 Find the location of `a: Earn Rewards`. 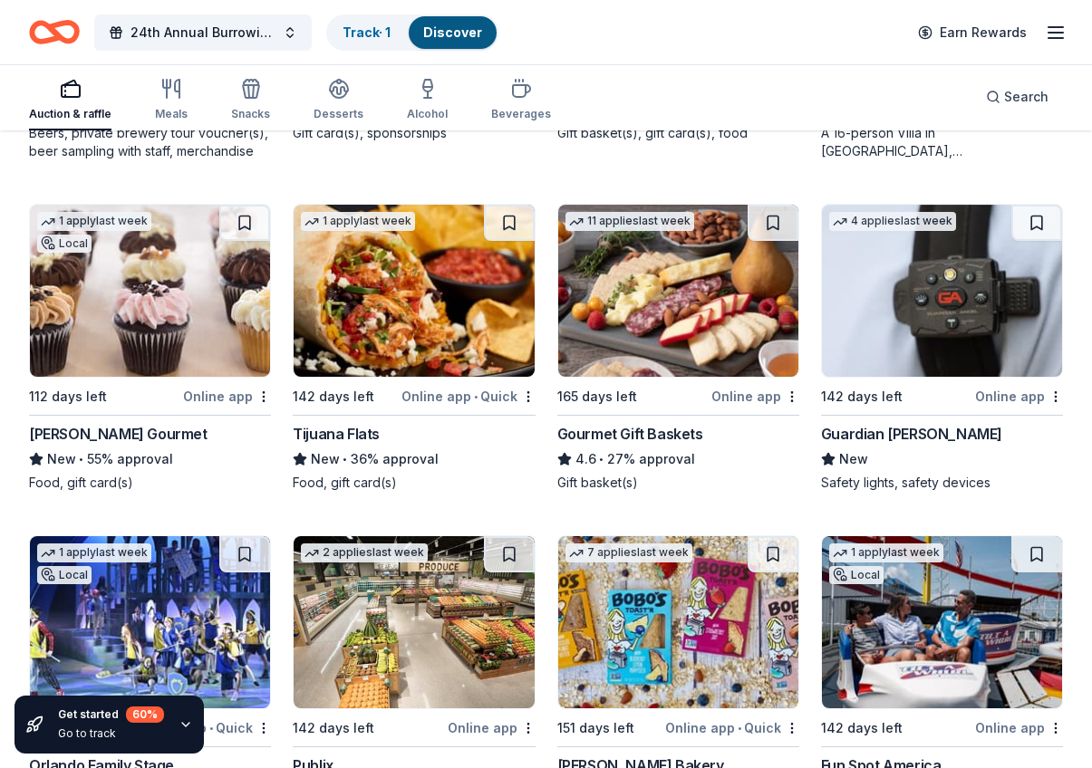

a: Earn Rewards is located at coordinates (972, 33).